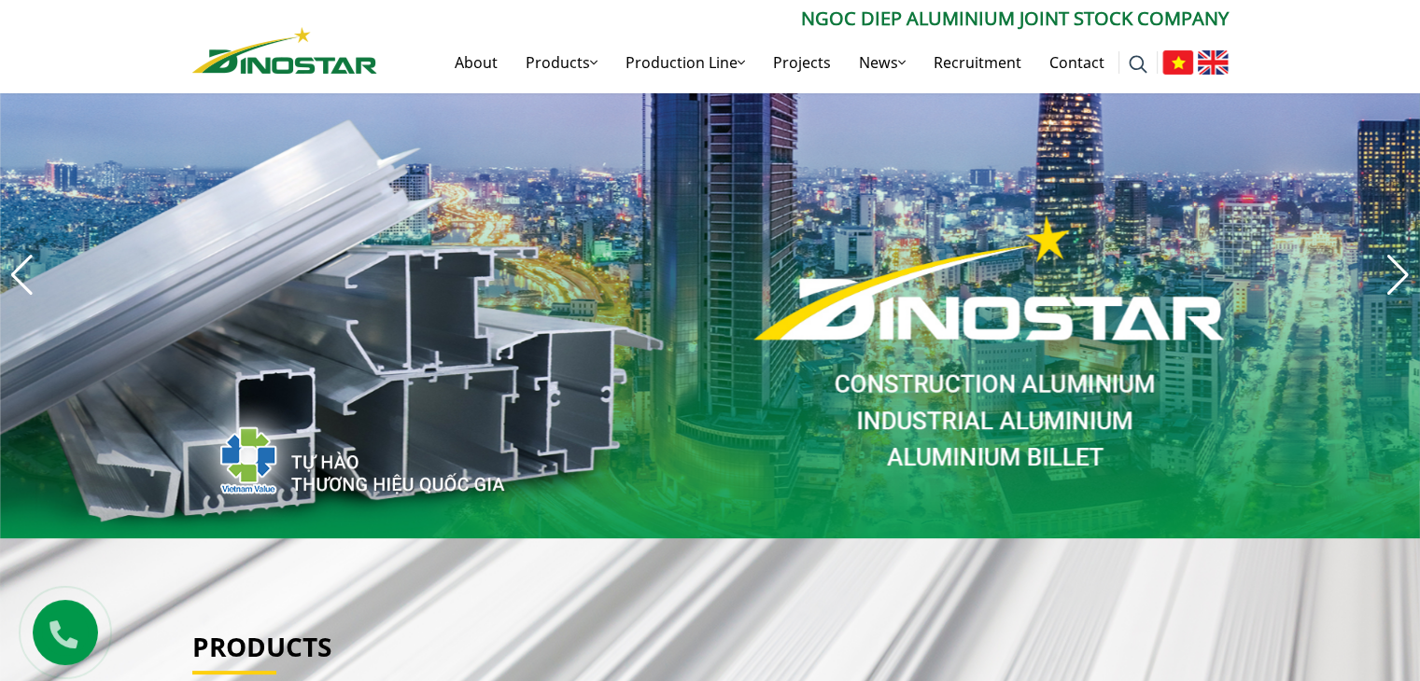 This screenshot has height=681, width=1420. What do you see at coordinates (1397, 275) in the screenshot?
I see `div: Next slide` at bounding box center [1397, 275].